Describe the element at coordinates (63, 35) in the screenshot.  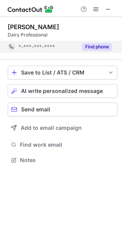
I see `div: Dairy Professional` at that location.